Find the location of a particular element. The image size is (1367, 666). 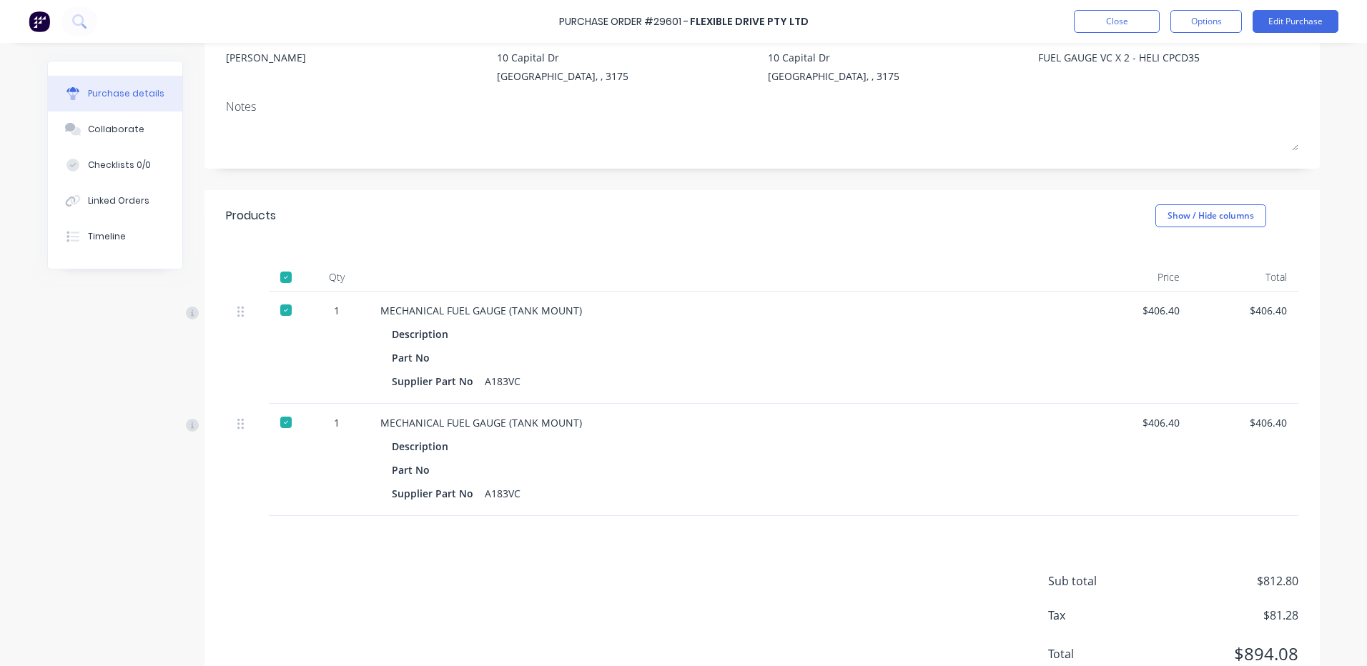

div: Total is located at coordinates (1245, 277).